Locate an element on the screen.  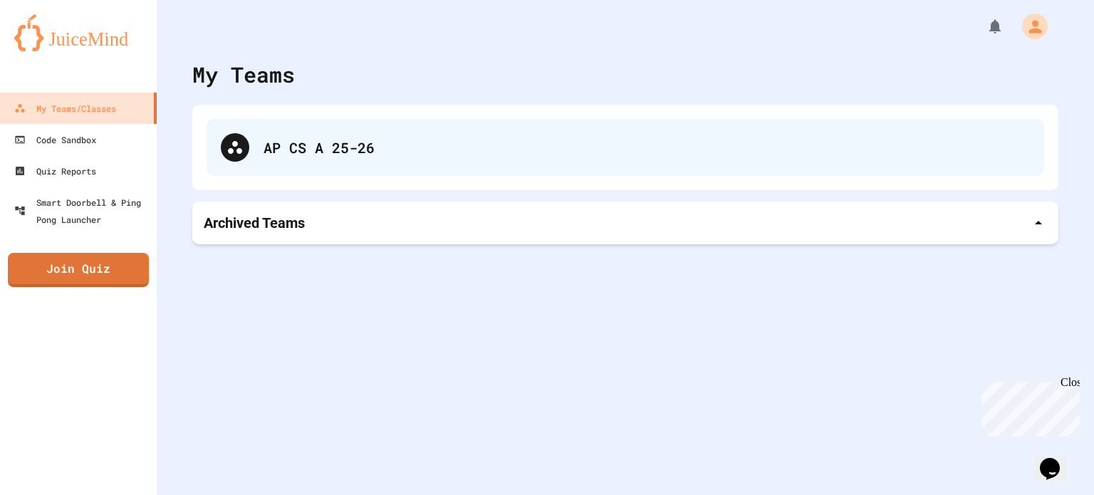
p: Archived Teams is located at coordinates (254, 223).